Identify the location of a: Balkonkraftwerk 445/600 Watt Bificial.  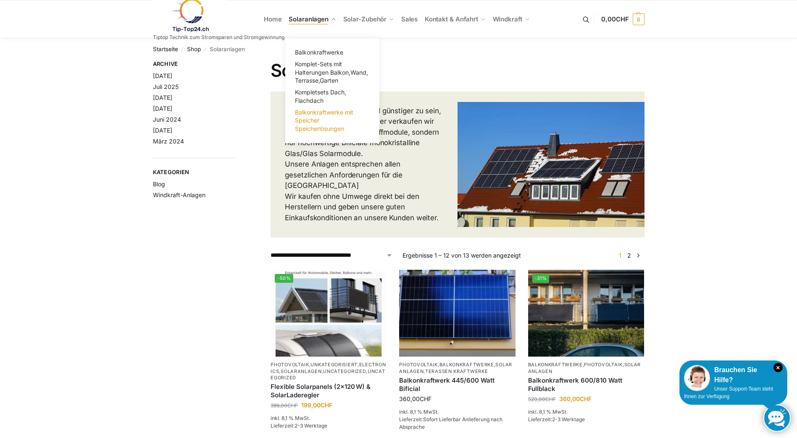
(457, 385).